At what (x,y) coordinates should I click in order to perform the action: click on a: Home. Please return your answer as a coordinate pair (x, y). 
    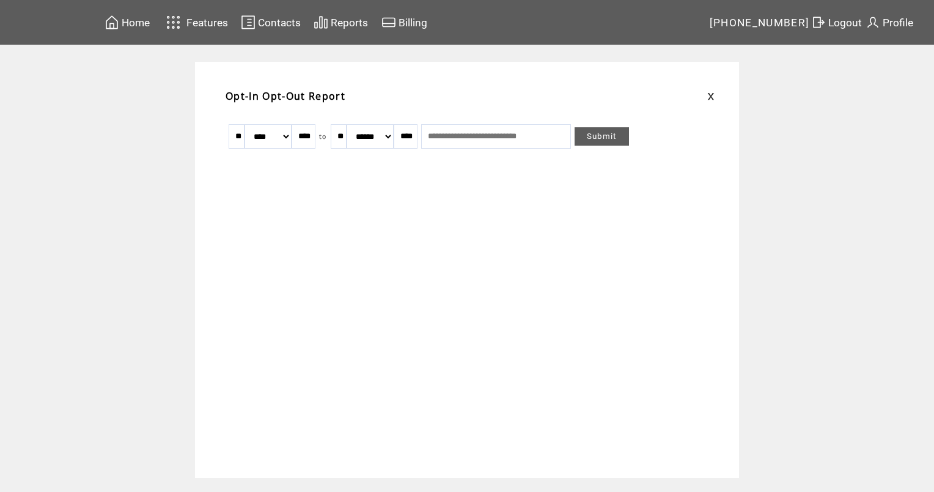
    Looking at the image, I should click on (127, 22).